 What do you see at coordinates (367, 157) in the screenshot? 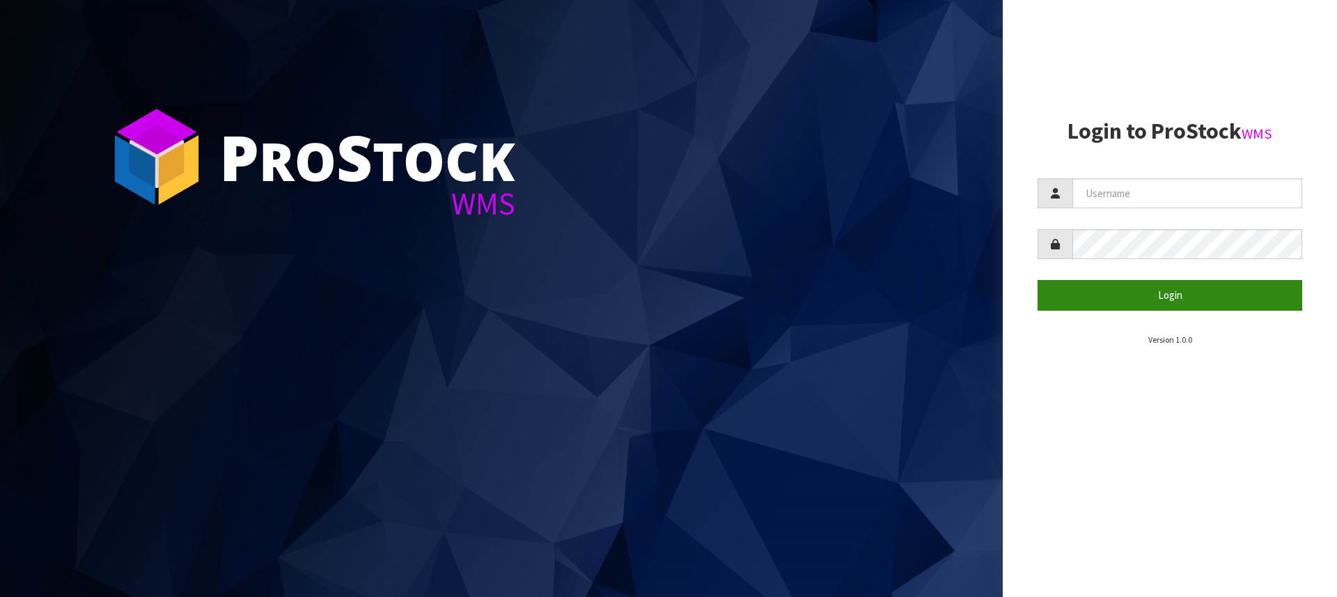
I see `div: ro tock` at bounding box center [367, 157].